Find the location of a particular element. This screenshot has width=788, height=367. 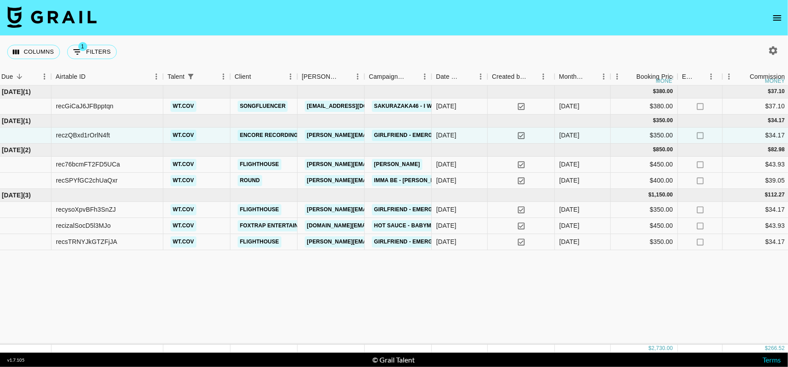

a: Round is located at coordinates (250, 180).